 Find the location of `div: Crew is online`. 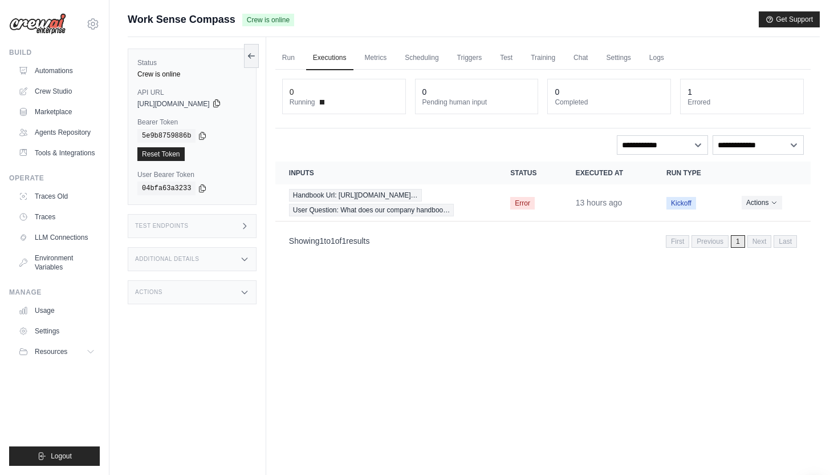

div: Crew is online is located at coordinates (192, 74).